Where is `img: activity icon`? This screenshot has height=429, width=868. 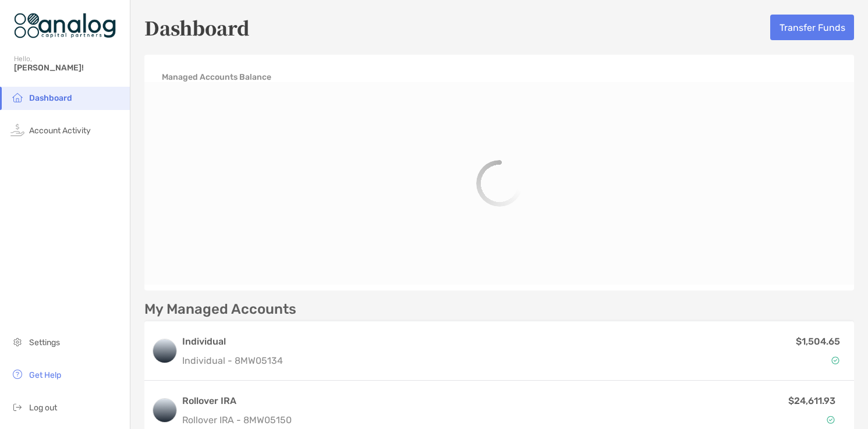 img: activity icon is located at coordinates (17, 130).